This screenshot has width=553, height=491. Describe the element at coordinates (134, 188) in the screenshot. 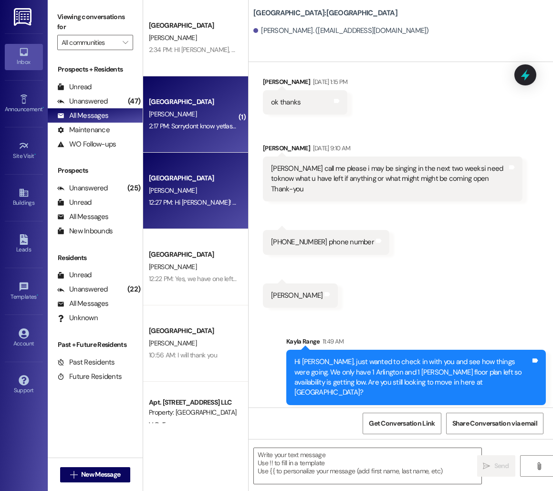

I see `div: (25)` at that location.